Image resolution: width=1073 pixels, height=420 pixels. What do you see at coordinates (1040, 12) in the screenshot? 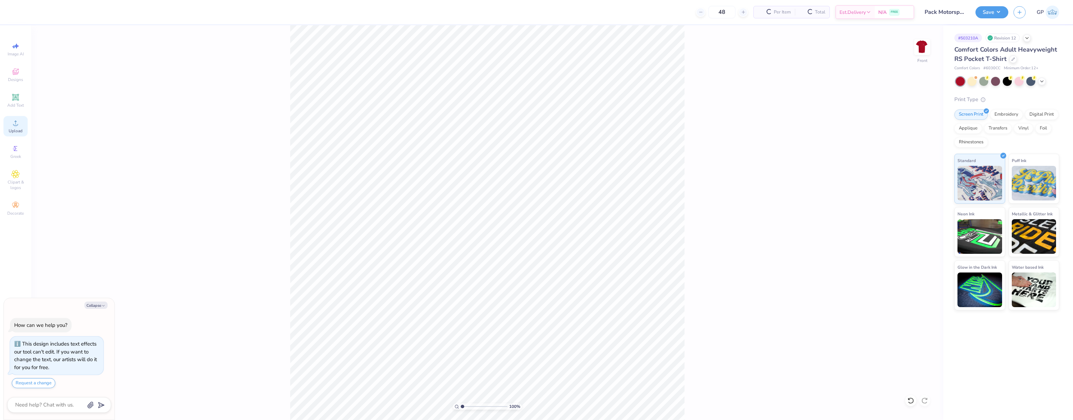
I see `span: GP` at bounding box center [1040, 12].